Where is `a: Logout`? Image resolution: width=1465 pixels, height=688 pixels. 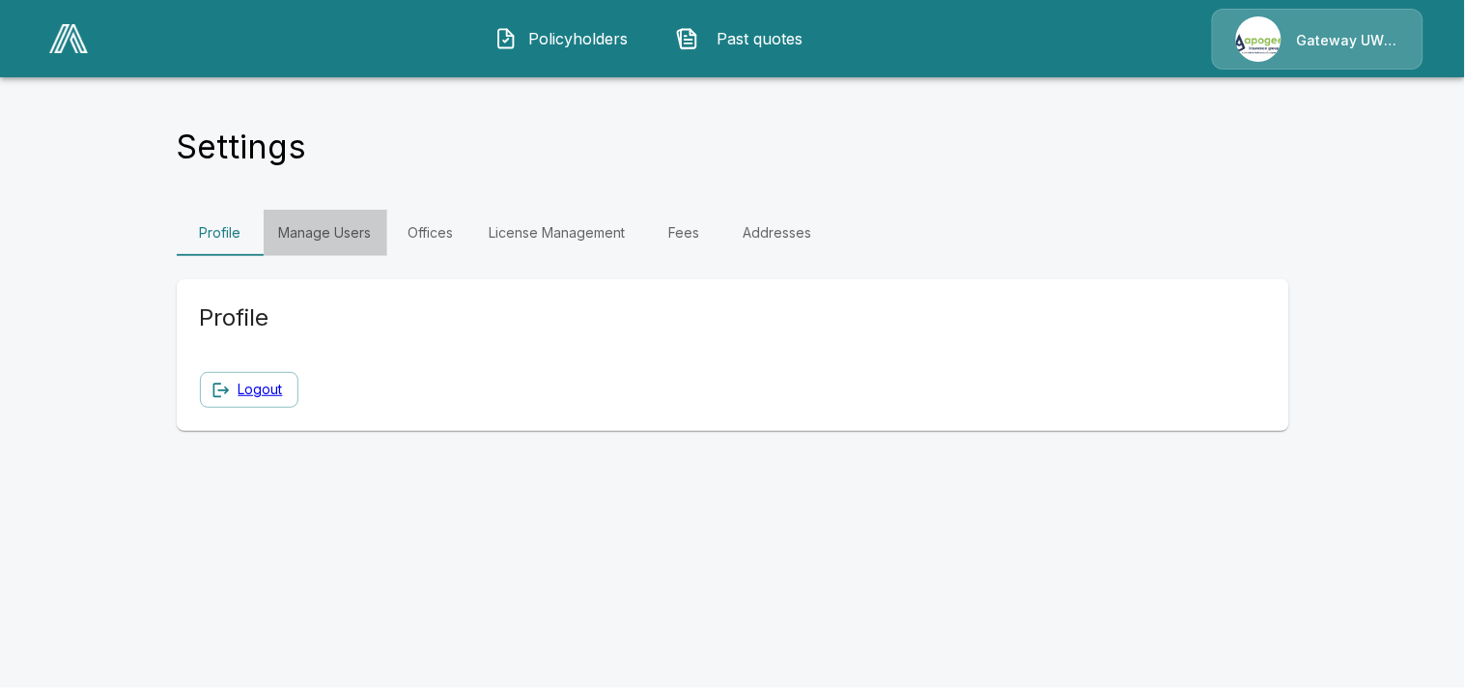
a: Logout is located at coordinates (261, 389).